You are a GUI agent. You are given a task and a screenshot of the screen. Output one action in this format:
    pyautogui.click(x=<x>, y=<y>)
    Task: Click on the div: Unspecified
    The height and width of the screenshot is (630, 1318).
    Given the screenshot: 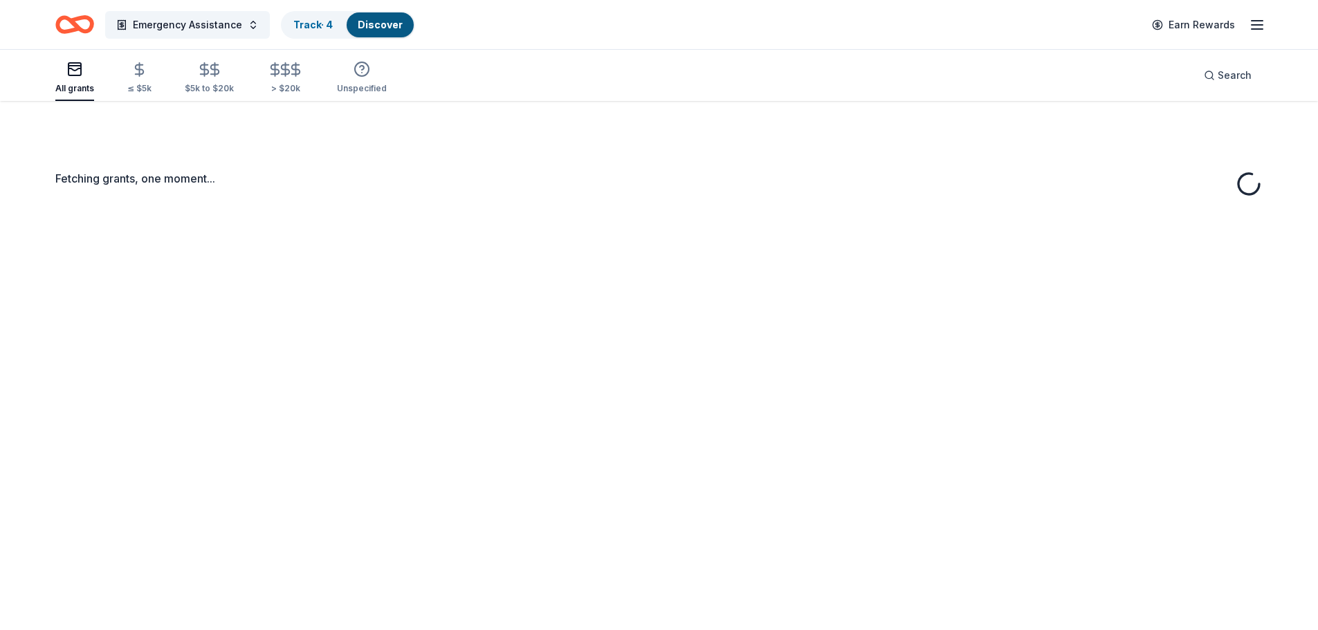 What is the action you would take?
    pyautogui.click(x=362, y=89)
    